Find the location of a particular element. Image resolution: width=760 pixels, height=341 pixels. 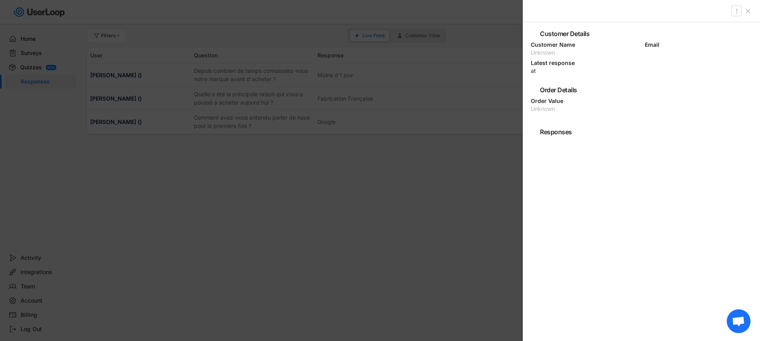

div: Order Value is located at coordinates (641, 101).